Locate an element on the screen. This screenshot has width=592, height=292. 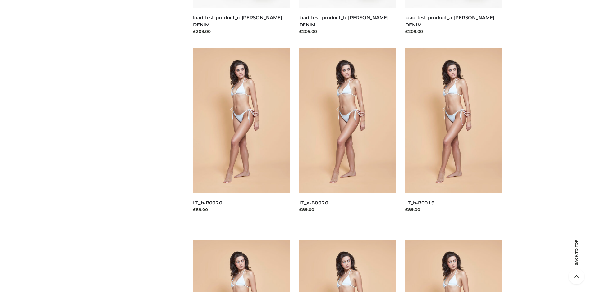
span: Back to top is located at coordinates (576, 258).